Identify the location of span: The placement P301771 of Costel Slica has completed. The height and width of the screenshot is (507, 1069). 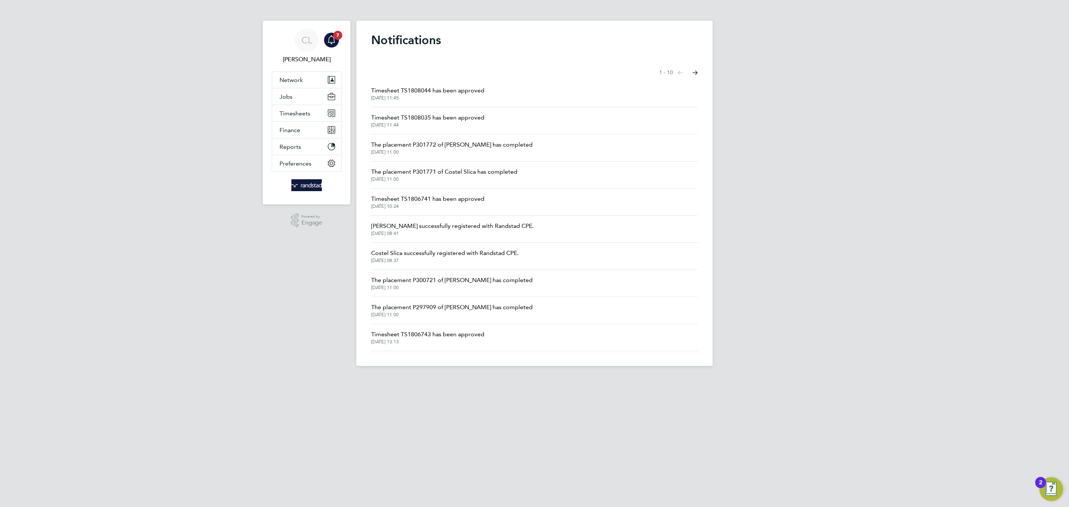
(444, 172).